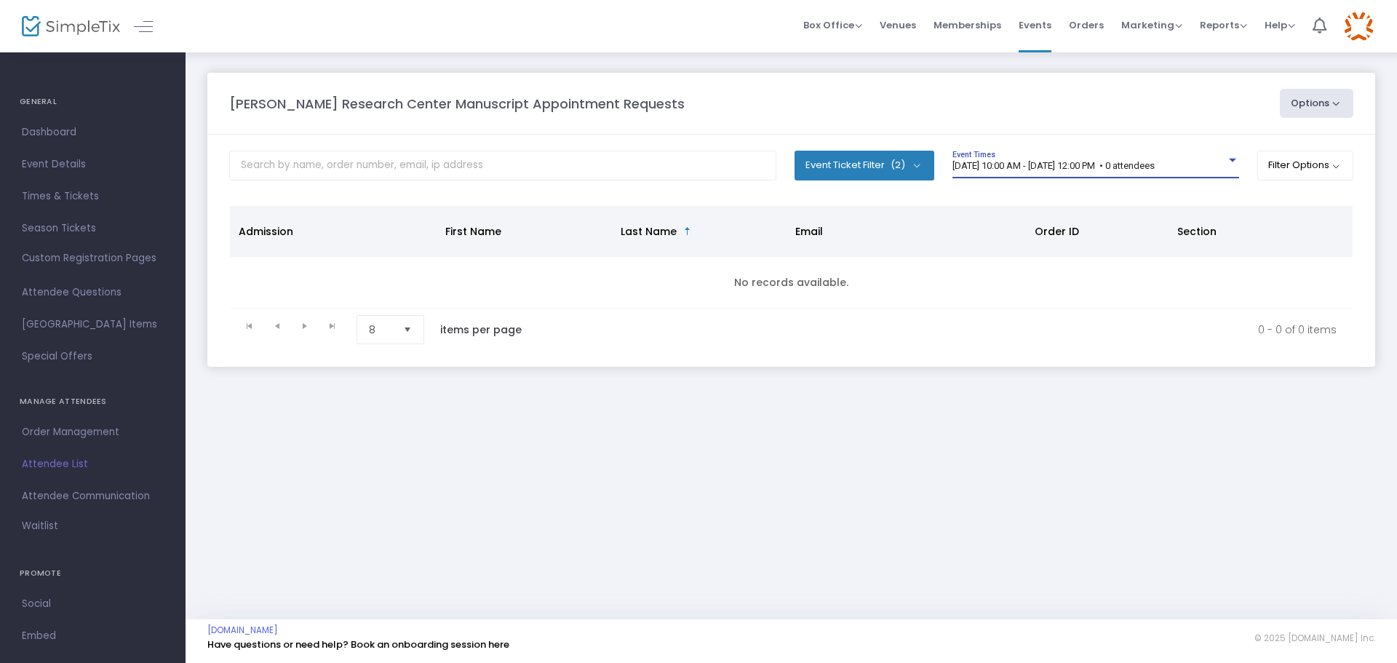  Describe the element at coordinates (92, 196) in the screenshot. I see `span: Times & Tickets` at that location.